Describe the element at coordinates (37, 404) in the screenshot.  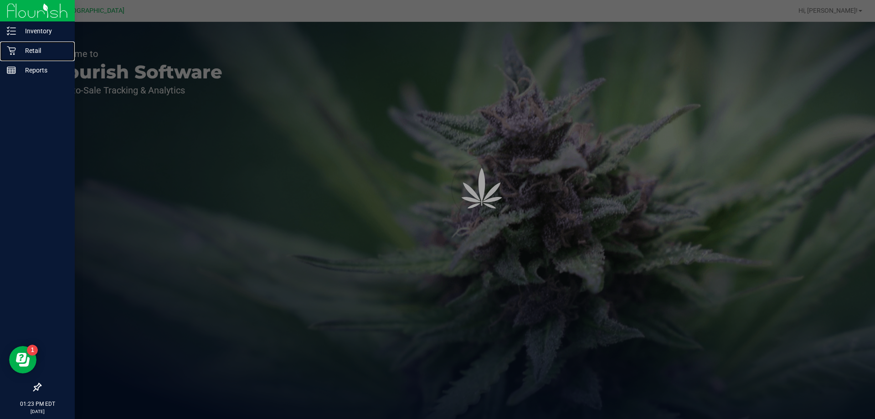
I see `p: 01:23 PM EDT` at that location.